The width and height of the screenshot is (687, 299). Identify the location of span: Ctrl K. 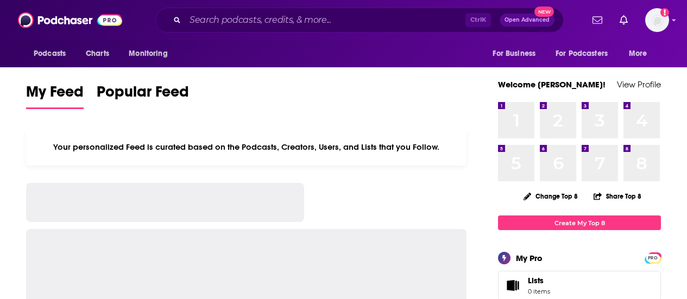
(478, 20).